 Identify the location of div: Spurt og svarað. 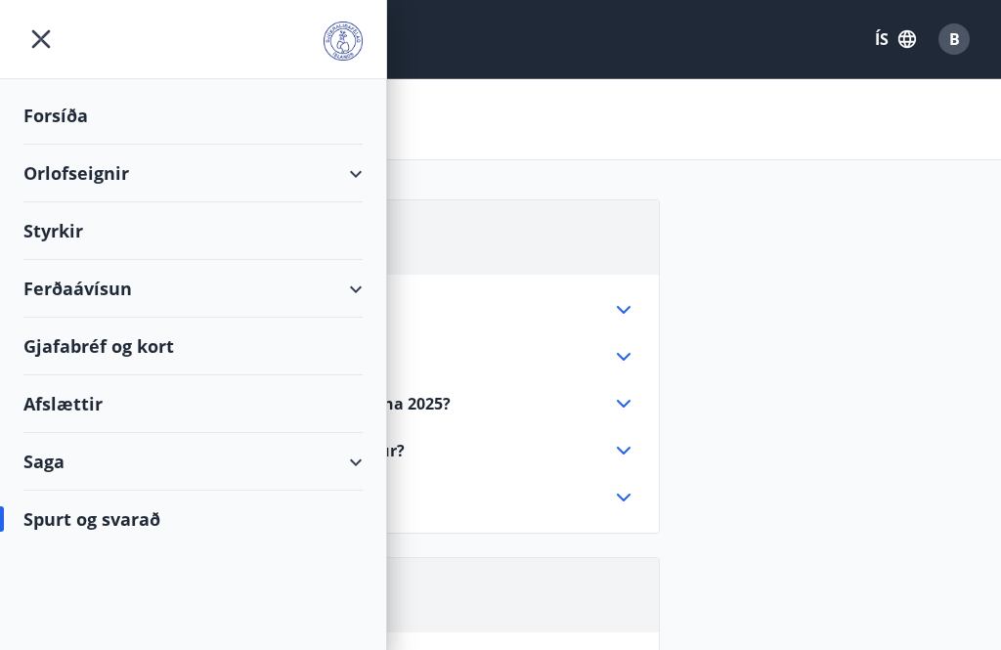
(193, 519).